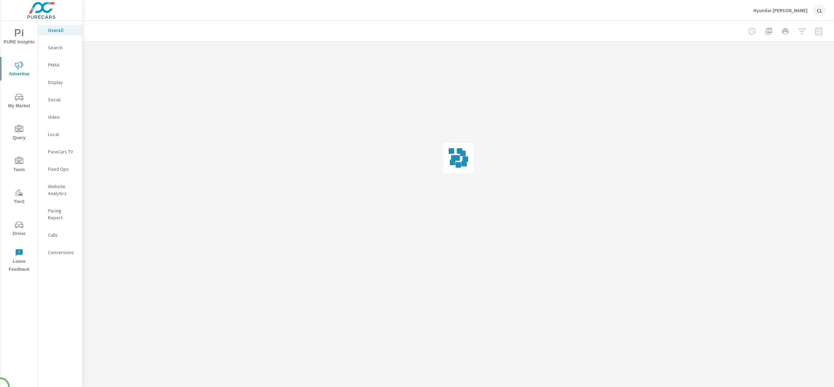 The height and width of the screenshot is (387, 834). Describe the element at coordinates (60, 253) in the screenshot. I see `div: Conversions` at that location.